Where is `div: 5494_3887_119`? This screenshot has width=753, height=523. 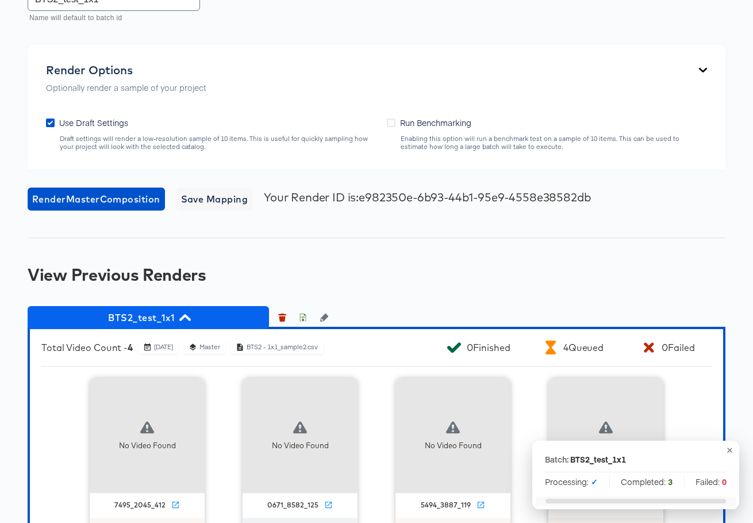 div: 5494_3887_119 is located at coordinates (446, 505).